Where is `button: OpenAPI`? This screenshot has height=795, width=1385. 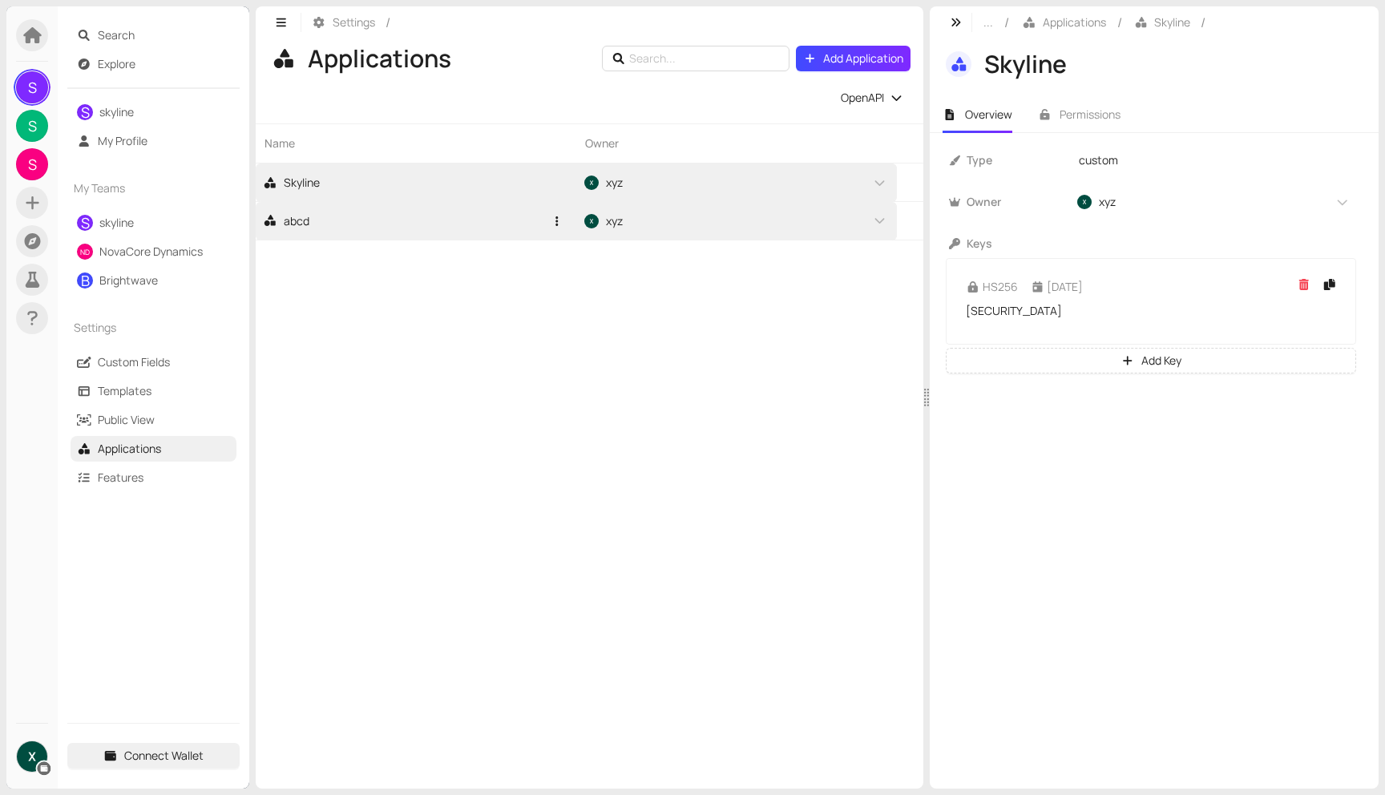 button: OpenAPI is located at coordinates (872, 98).